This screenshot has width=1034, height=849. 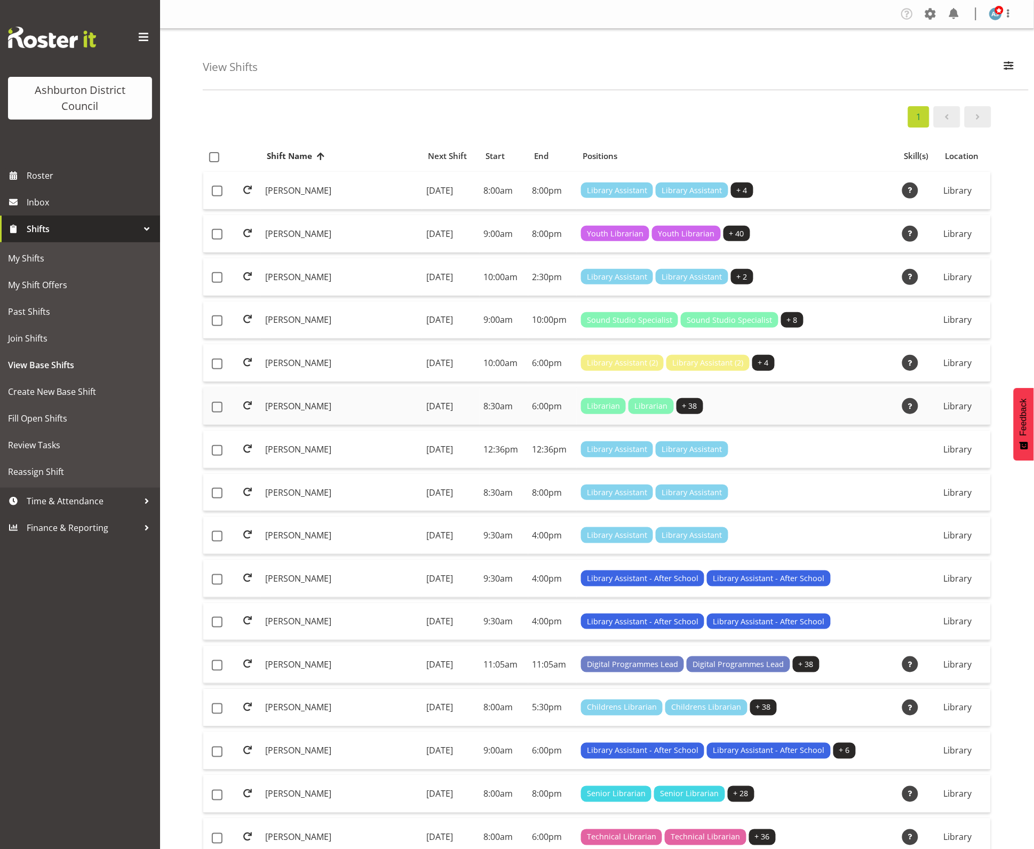 I want to click on span: + 28, so click(x=741, y=794).